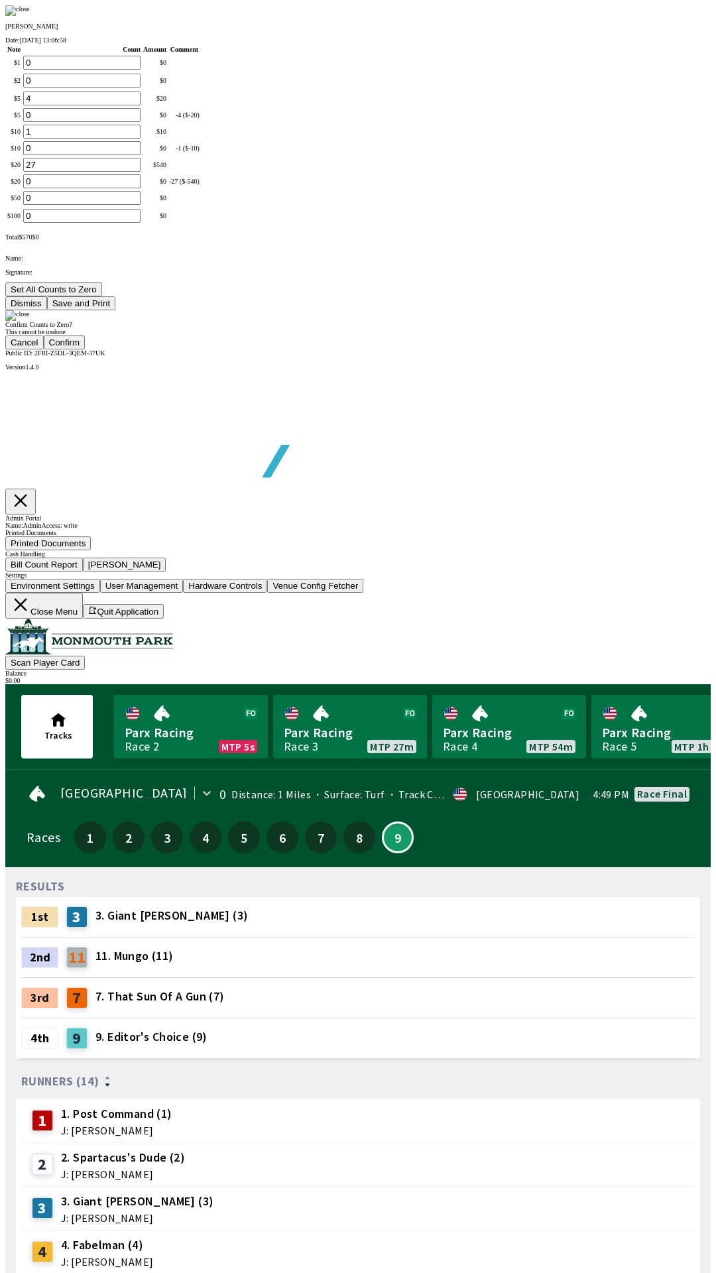 Image resolution: width=716 pixels, height=1273 pixels. I want to click on button: Venue Config Fetcher, so click(315, 585).